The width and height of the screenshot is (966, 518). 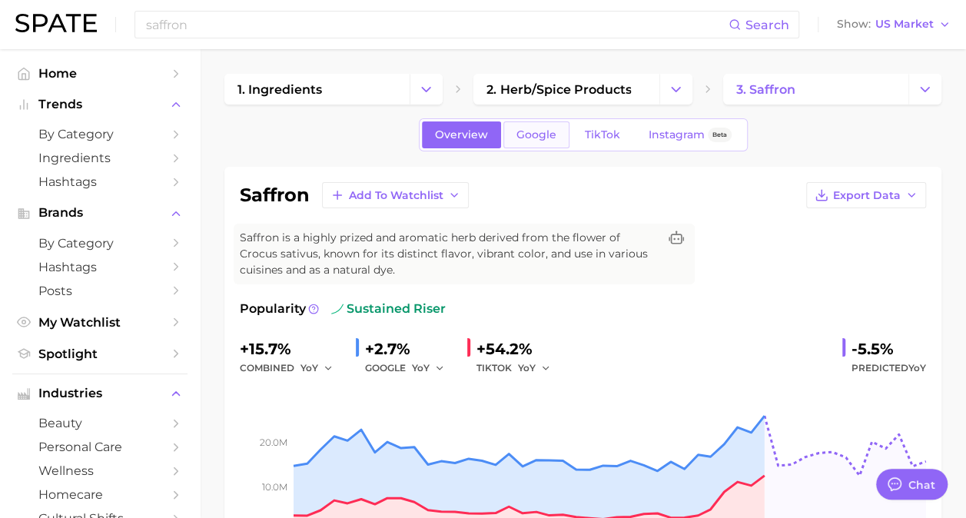 I want to click on div: GOOGLE, so click(x=410, y=368).